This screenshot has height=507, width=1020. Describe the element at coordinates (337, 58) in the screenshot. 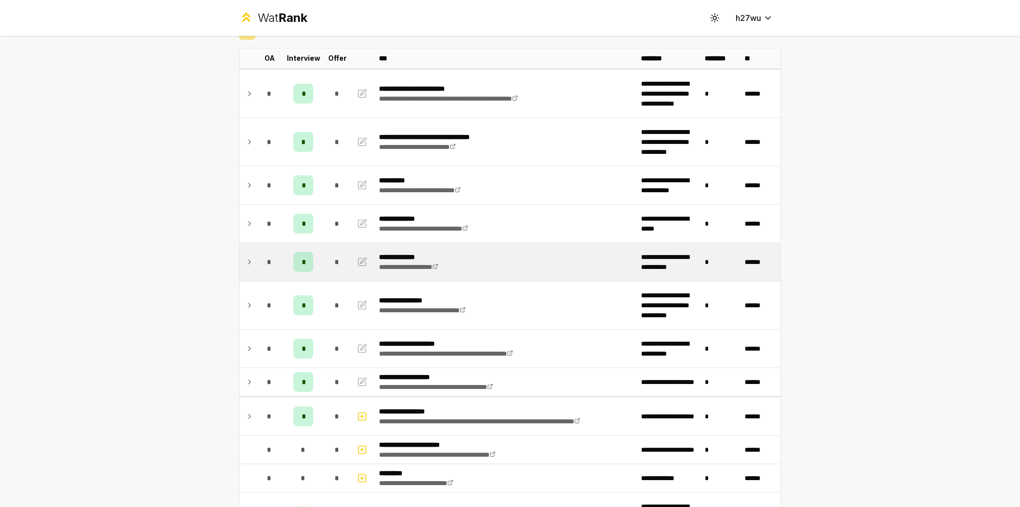

I see `p: Offer` at that location.